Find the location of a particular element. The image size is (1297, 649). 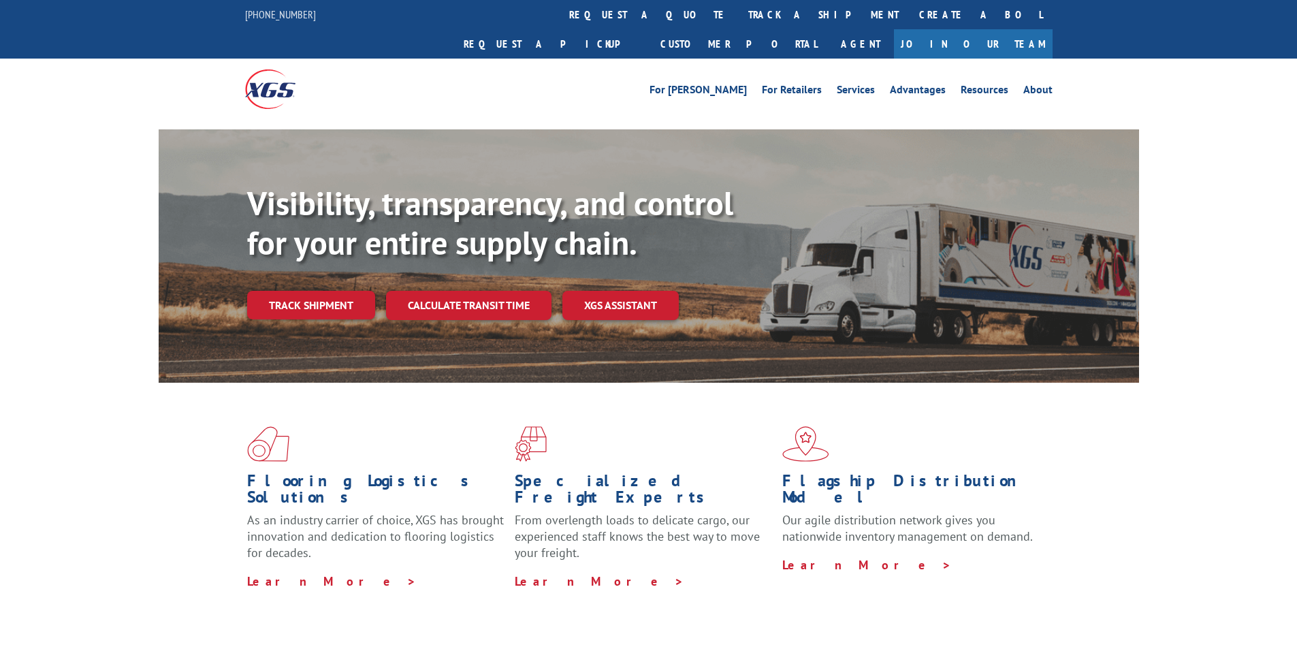

a: For Retailers is located at coordinates (792, 92).